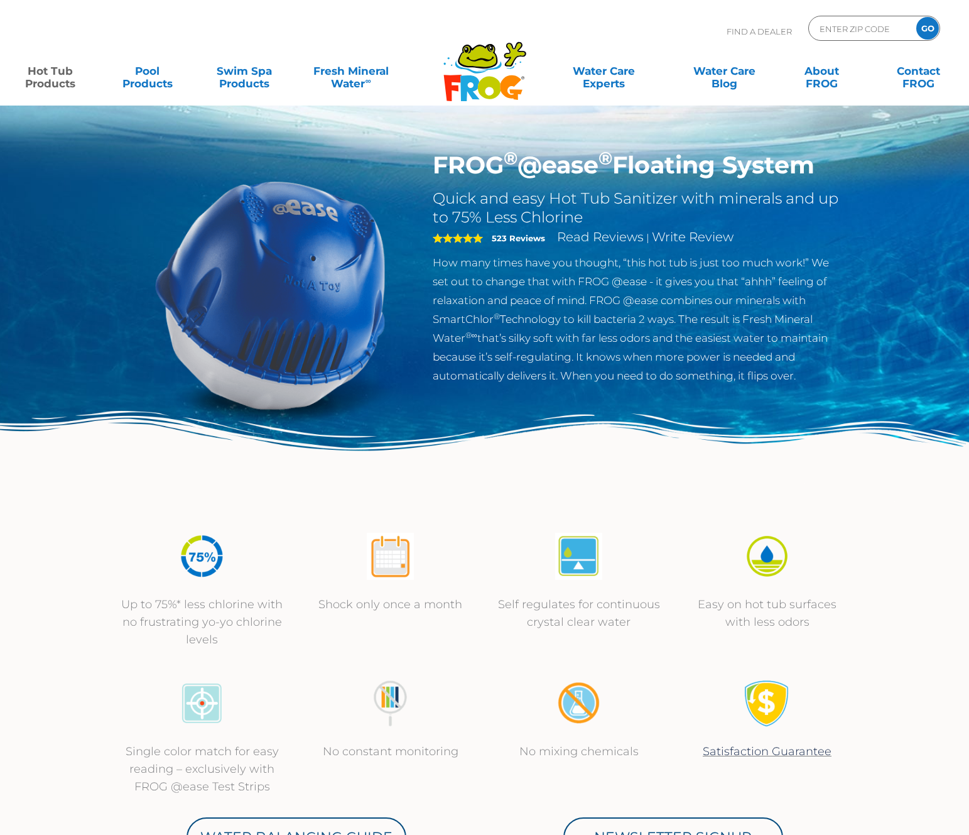  What do you see at coordinates (391, 751) in the screenshot?
I see `p: No constant monitoring` at bounding box center [391, 751].